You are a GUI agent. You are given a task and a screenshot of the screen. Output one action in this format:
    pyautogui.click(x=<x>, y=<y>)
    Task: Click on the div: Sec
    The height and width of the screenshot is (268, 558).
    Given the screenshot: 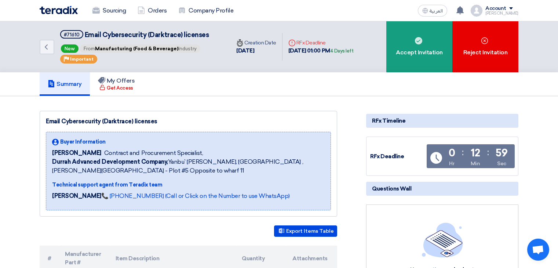 What is the action you would take?
    pyautogui.click(x=501, y=163)
    